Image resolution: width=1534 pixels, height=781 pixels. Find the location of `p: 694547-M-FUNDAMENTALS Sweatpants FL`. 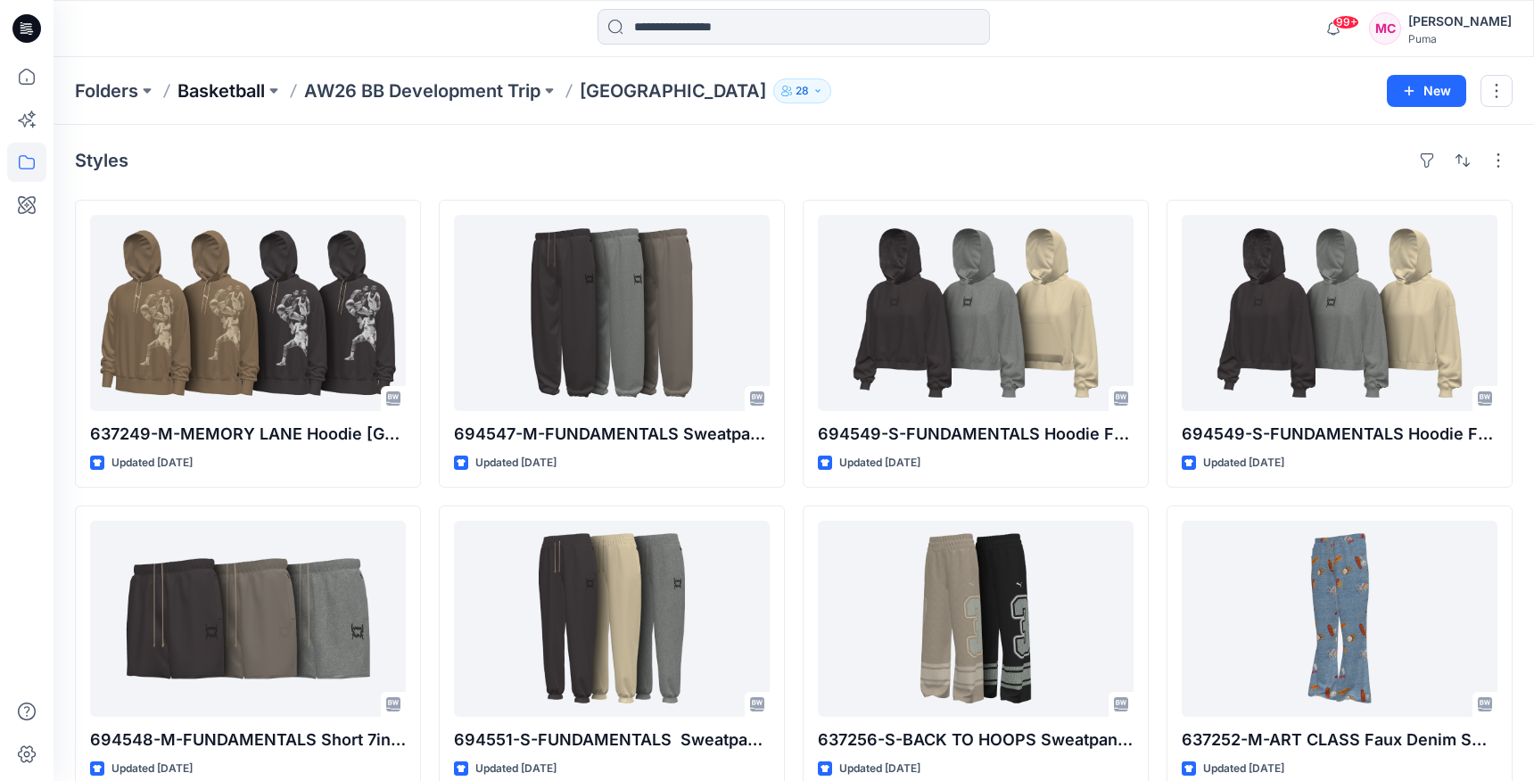

p: 694547-M-FUNDAMENTALS Sweatpants FL is located at coordinates (612, 434).